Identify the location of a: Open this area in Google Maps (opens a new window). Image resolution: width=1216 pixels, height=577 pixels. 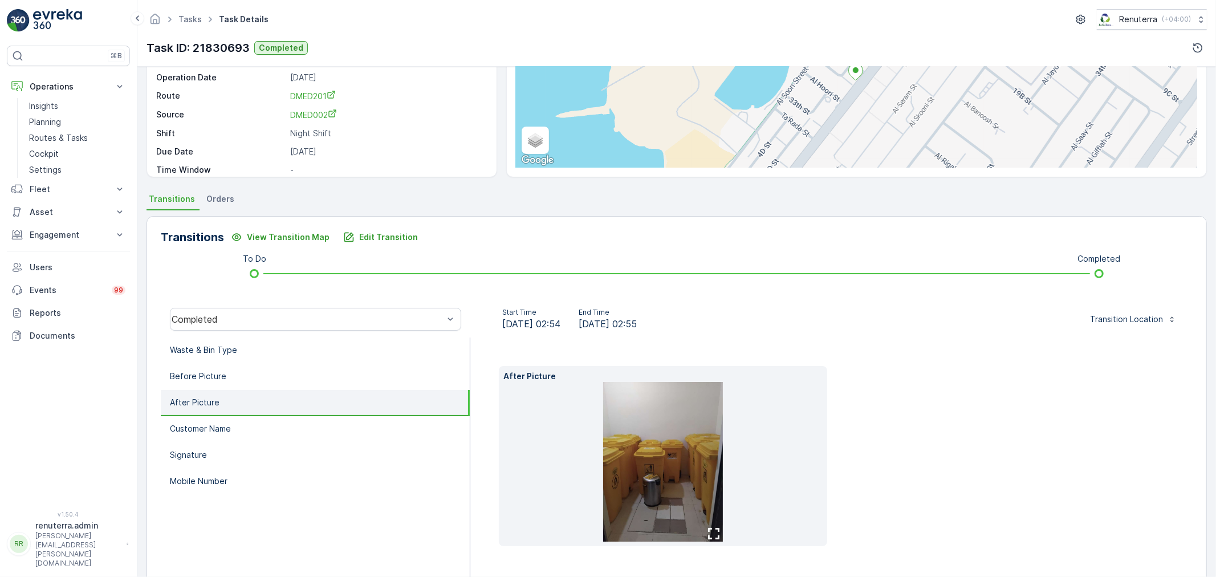
(537, 160).